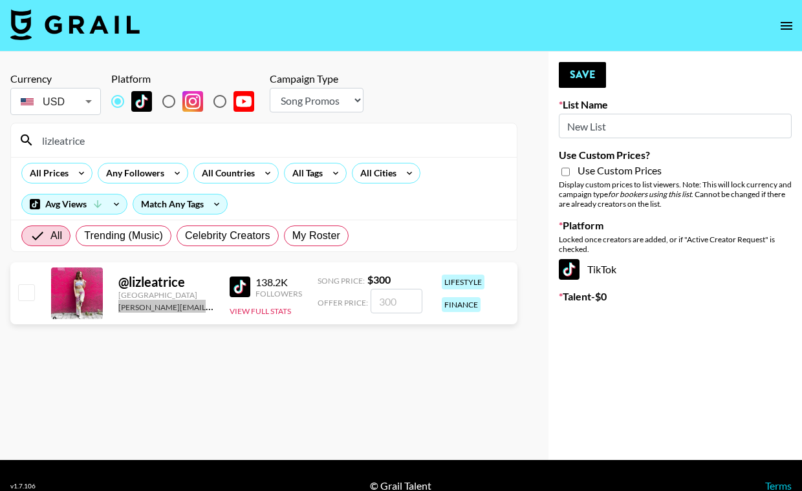 Image resolution: width=802 pixels, height=491 pixels. Describe the element at coordinates (244, 102) in the screenshot. I see `img: YouTube` at that location.